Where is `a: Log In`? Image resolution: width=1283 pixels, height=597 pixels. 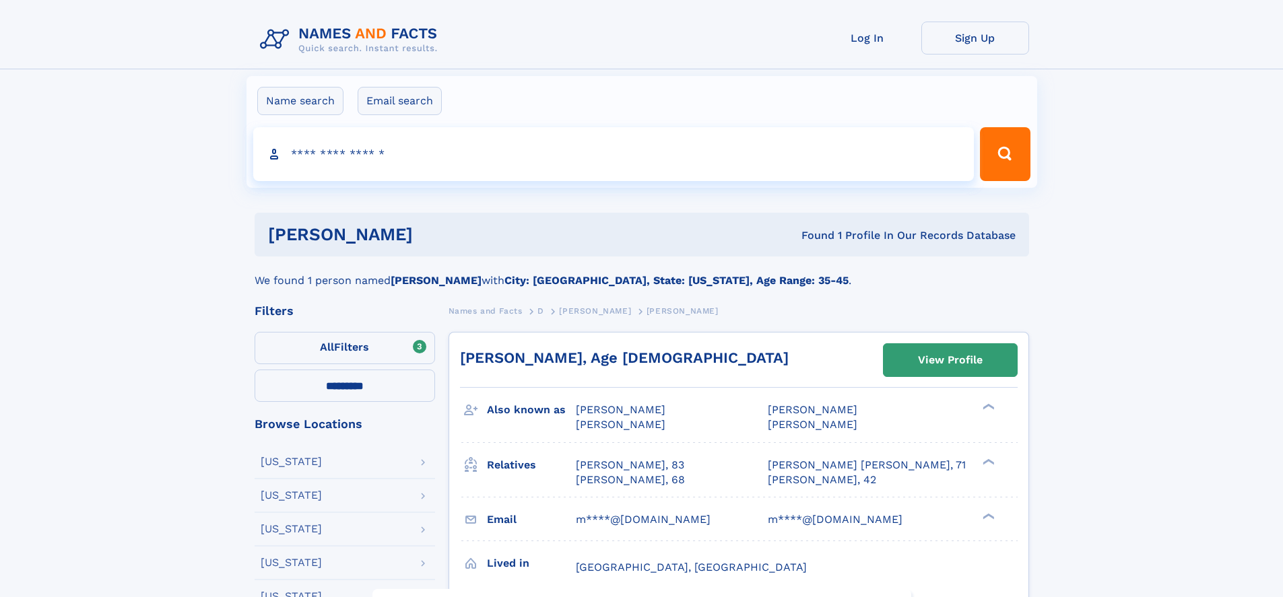 a: Log In is located at coordinates (867, 38).